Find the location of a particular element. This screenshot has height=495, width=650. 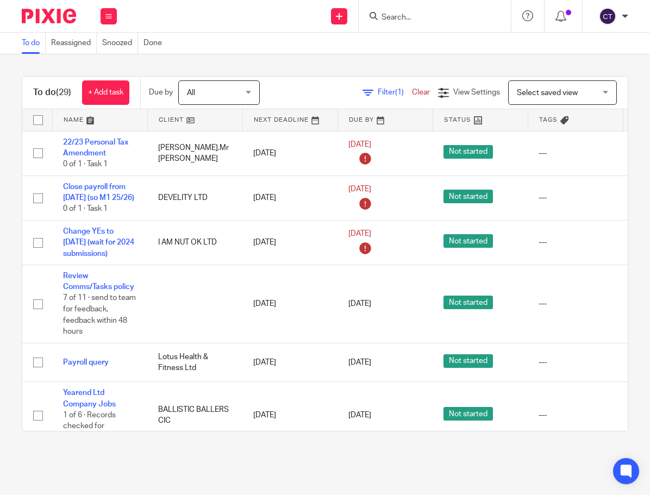

span: Tags is located at coordinates (548, 120).